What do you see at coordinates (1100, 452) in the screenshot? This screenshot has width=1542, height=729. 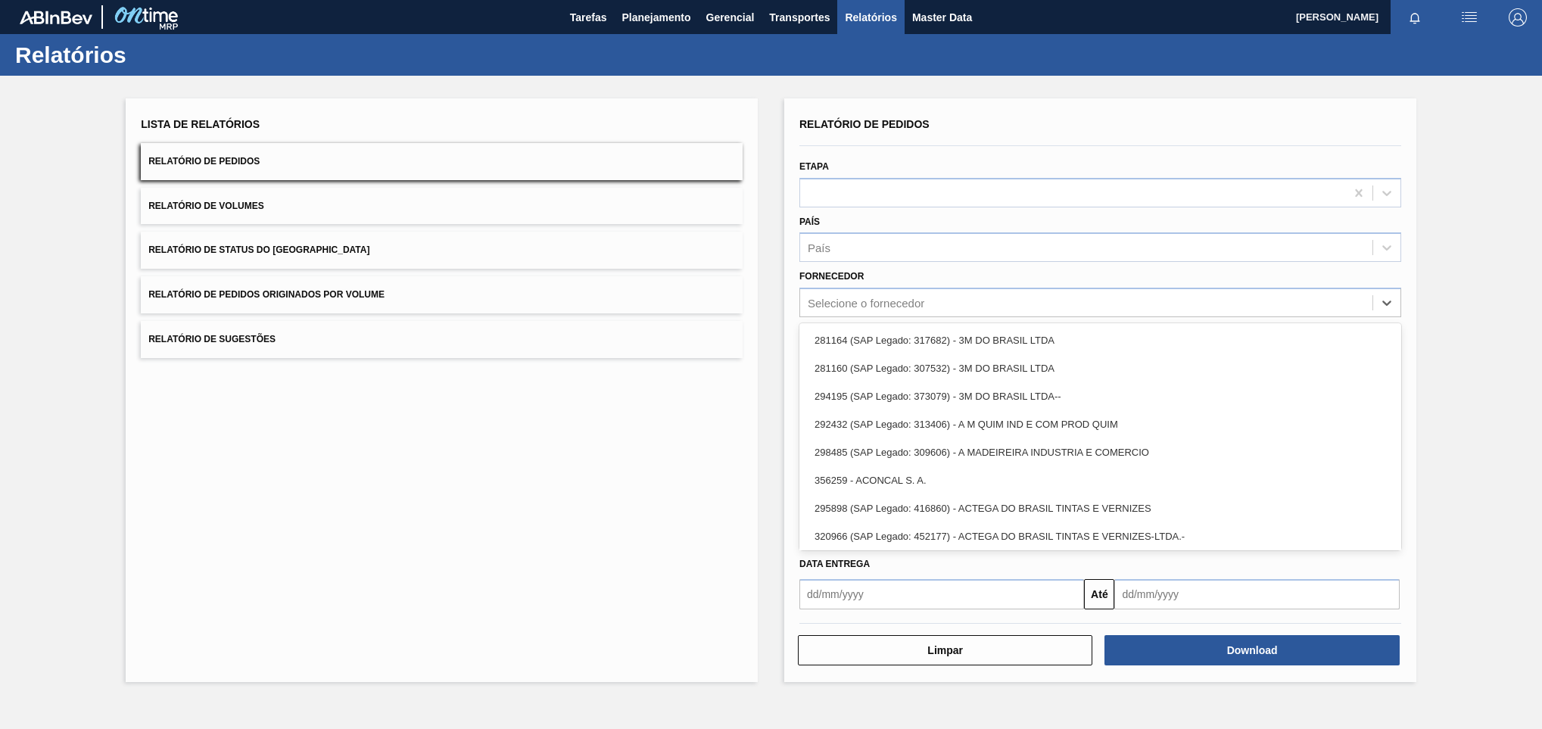 I see `div: 298485 (SAP Legado: 309606) - A MADEIREIRA INDUSTRIA E COMERCIO` at bounding box center [1100, 452].